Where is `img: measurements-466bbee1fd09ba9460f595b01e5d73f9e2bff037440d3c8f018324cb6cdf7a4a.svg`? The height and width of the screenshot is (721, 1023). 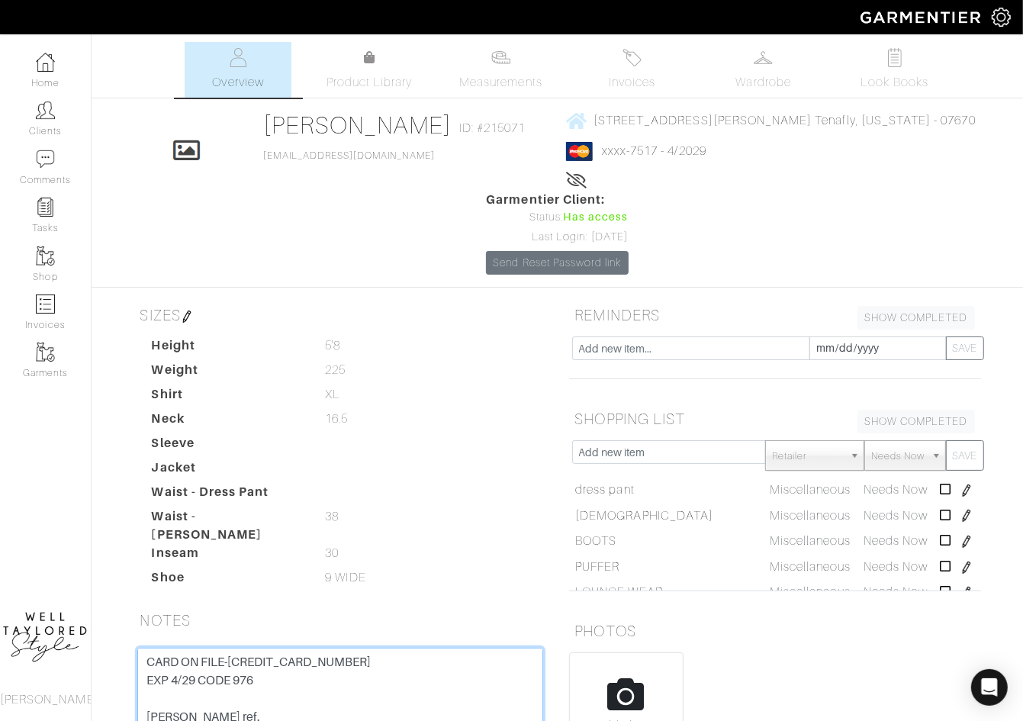 img: measurements-466bbee1fd09ba9460f595b01e5d73f9e2bff037440d3c8f018324cb6cdf7a4a.svg is located at coordinates (501, 57).